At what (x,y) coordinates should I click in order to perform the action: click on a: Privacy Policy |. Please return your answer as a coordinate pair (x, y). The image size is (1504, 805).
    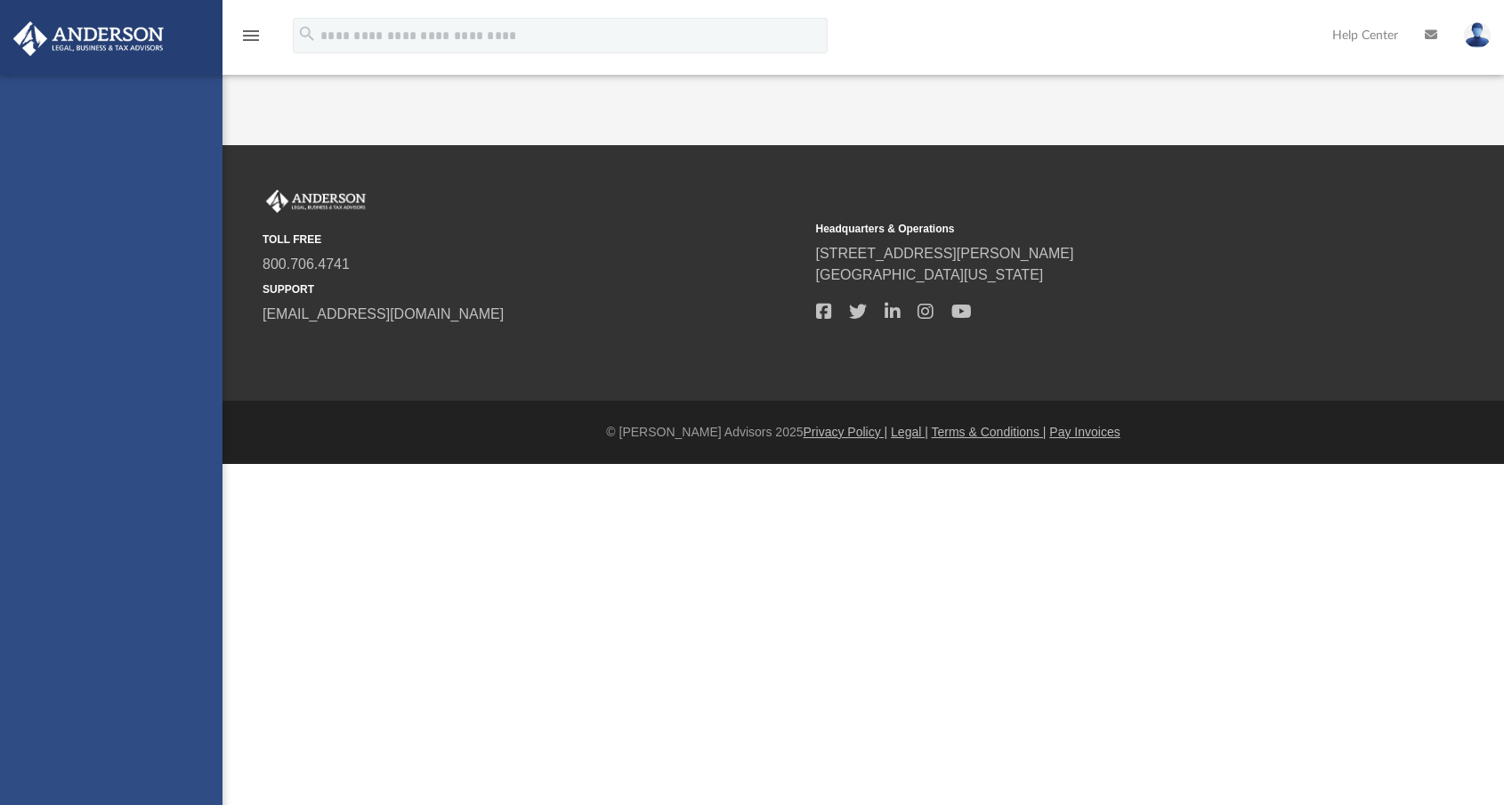
    Looking at the image, I should click on (846, 432).